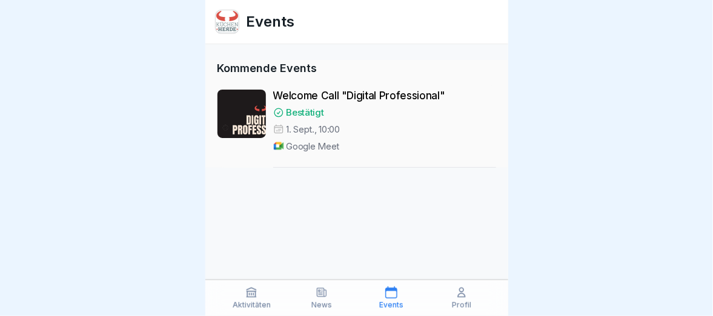 The height and width of the screenshot is (316, 713). Describe the element at coordinates (357, 68) in the screenshot. I see `p: Kommende Events` at that location.